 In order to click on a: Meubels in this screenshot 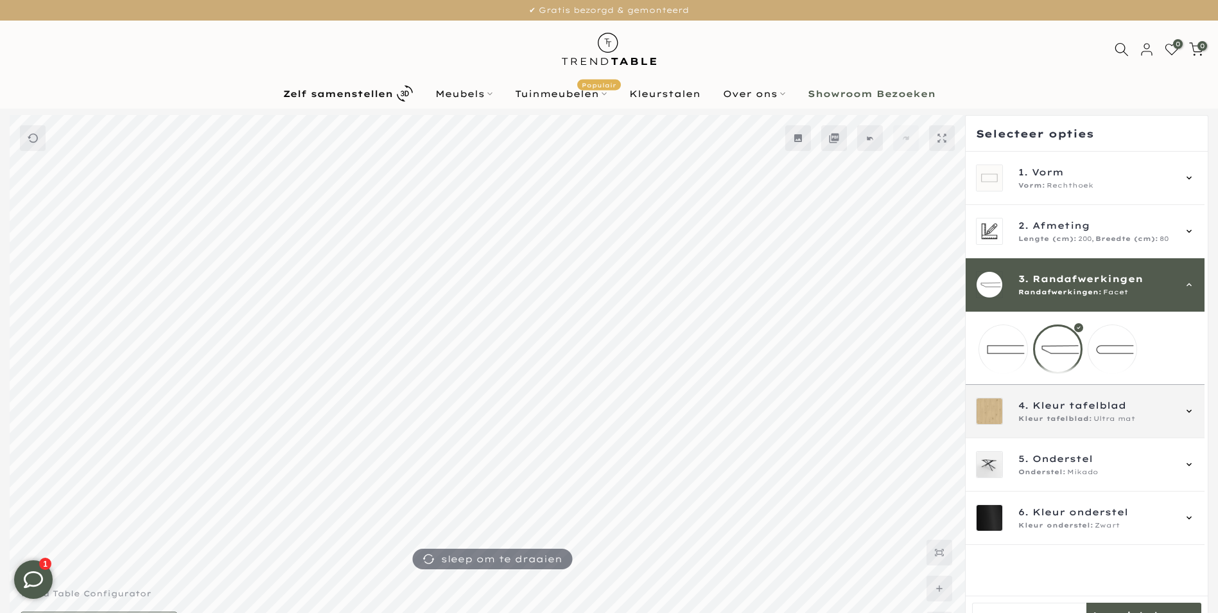, I will do `click(464, 94)`.